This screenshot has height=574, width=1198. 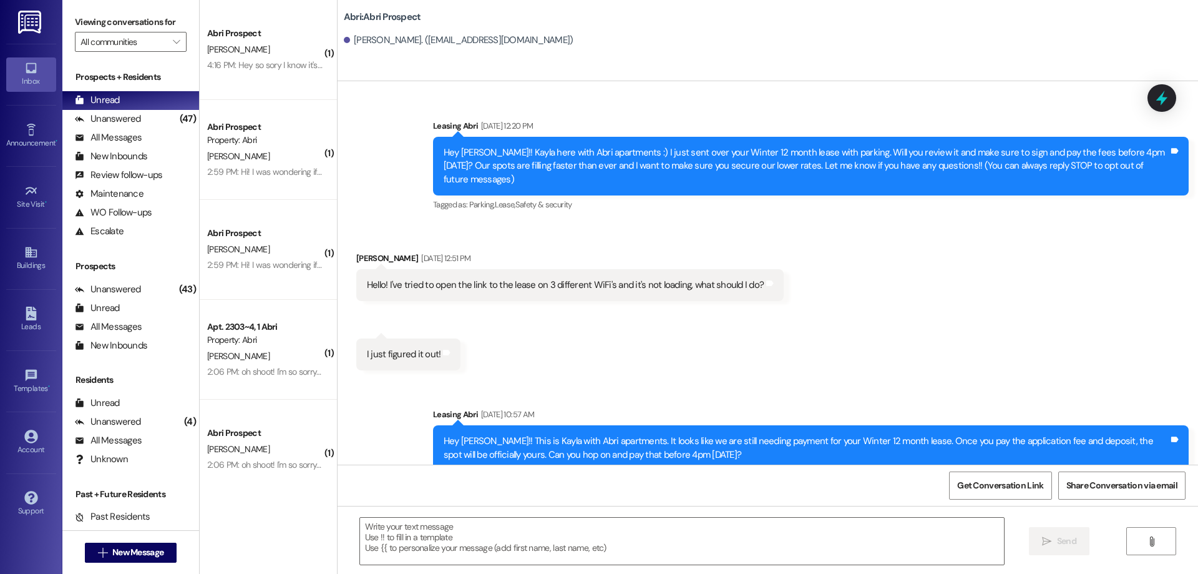 I want to click on a: Templates •, so click(x=31, y=381).